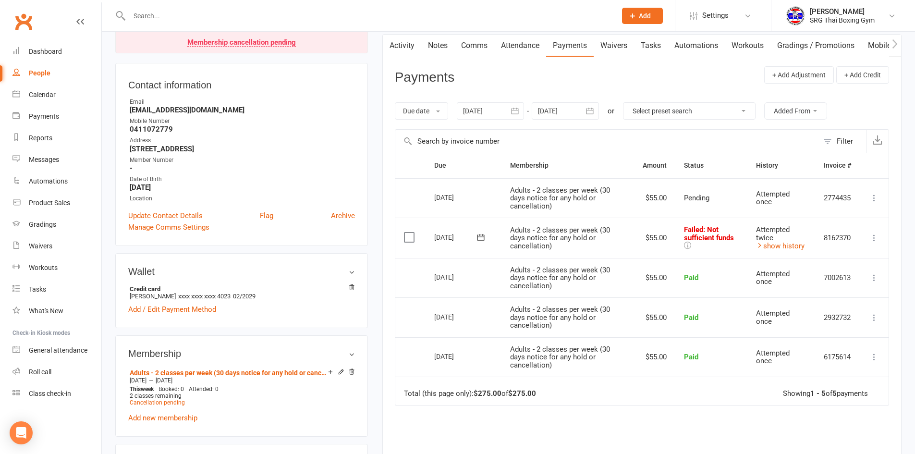 This screenshot has width=915, height=454. Describe the element at coordinates (40, 246) in the screenshot. I see `div: Waivers` at that location.